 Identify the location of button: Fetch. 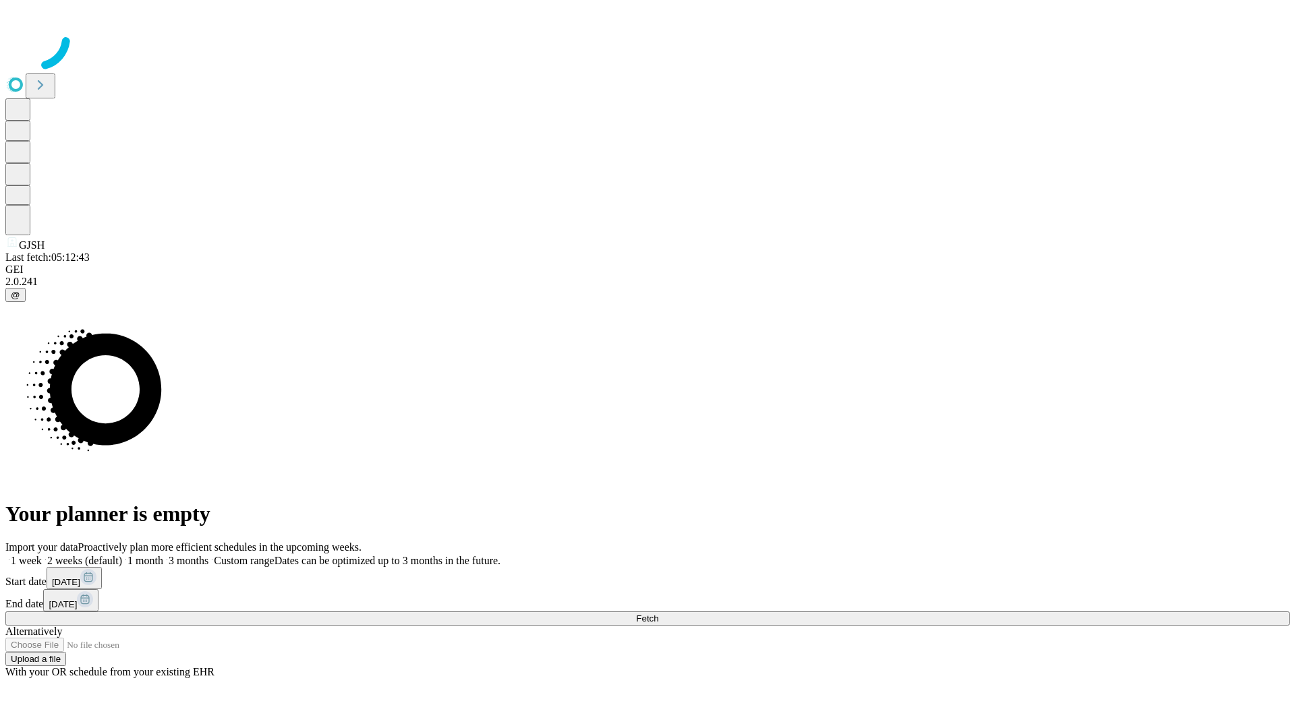
(647, 618).